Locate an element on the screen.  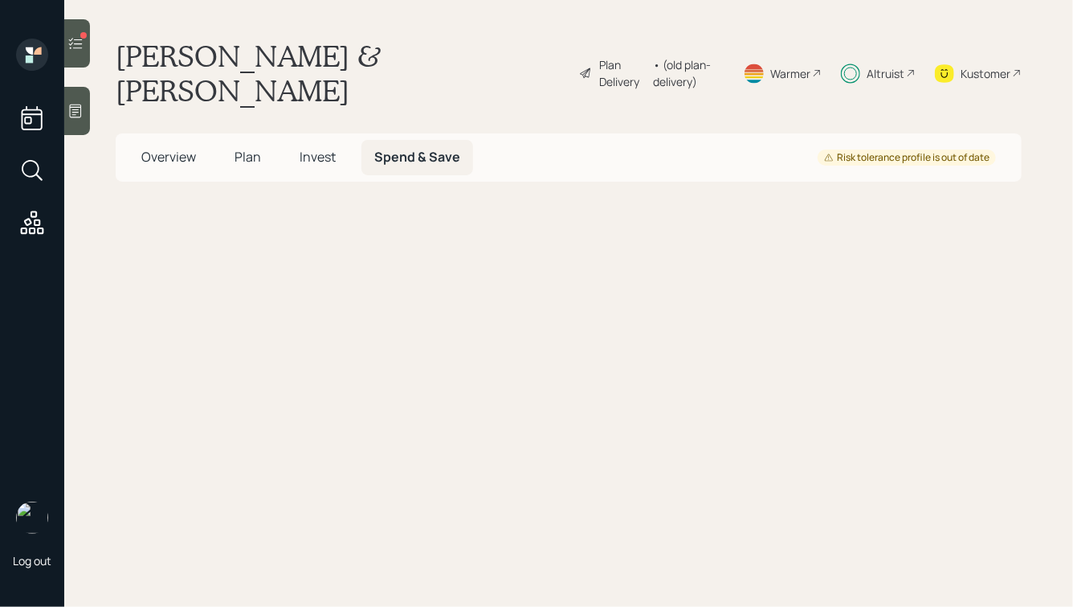
div: Kustomer is located at coordinates (986, 73).